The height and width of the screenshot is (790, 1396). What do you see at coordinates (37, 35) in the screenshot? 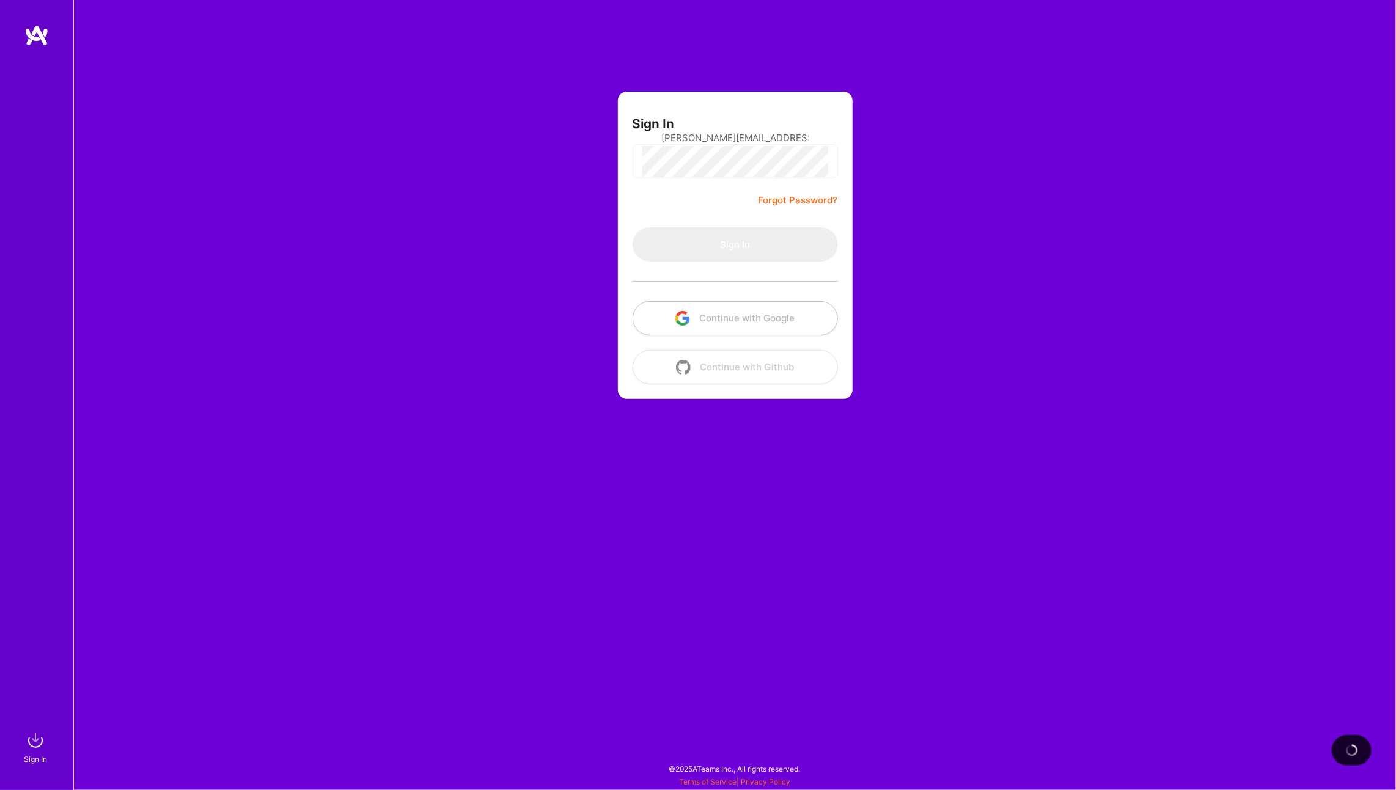
I see `img: logo` at bounding box center [37, 35].